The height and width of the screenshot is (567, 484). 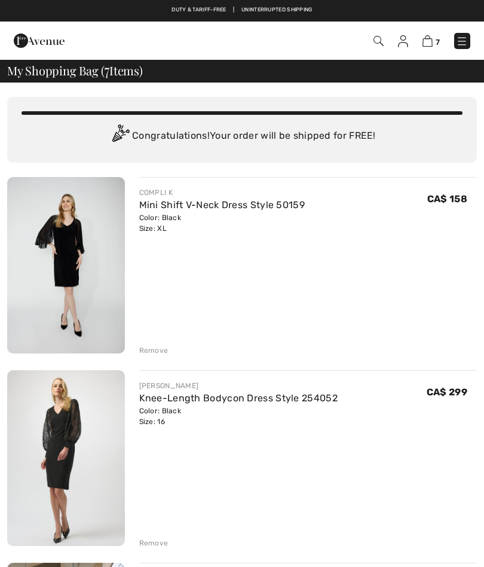 I want to click on a: Mini Shift V-Neck Dress Style 50159, so click(x=222, y=204).